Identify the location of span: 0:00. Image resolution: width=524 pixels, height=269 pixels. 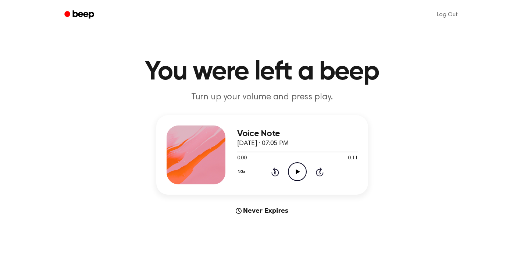
(242, 158).